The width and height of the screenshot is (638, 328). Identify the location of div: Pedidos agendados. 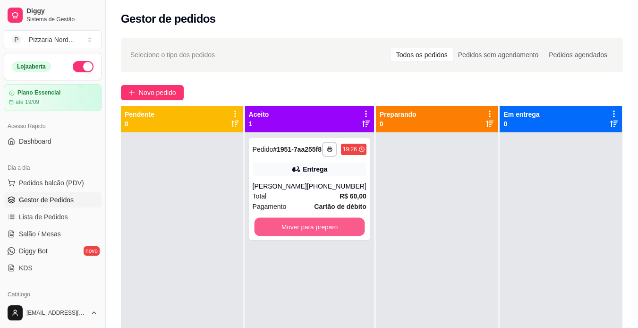
(578, 55).